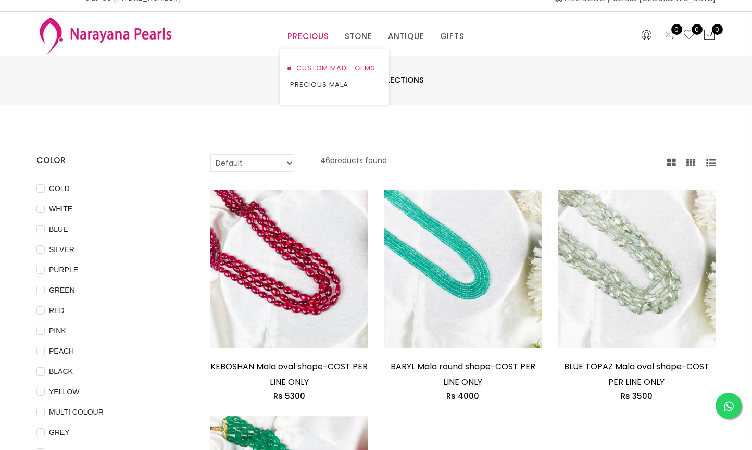 The width and height of the screenshot is (752, 450). I want to click on h4: COLOR, so click(108, 160).